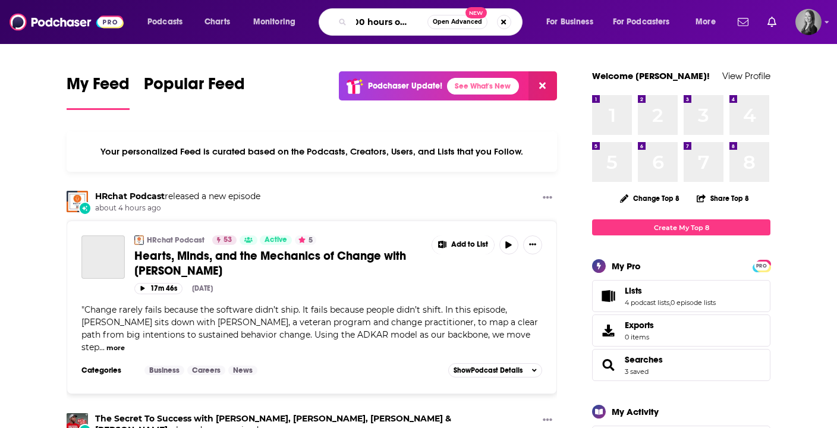 This screenshot has width=837, height=428. I want to click on a: Hearts, Minds, and the Mechanics of Change with Richard Page-Brown, so click(103, 257).